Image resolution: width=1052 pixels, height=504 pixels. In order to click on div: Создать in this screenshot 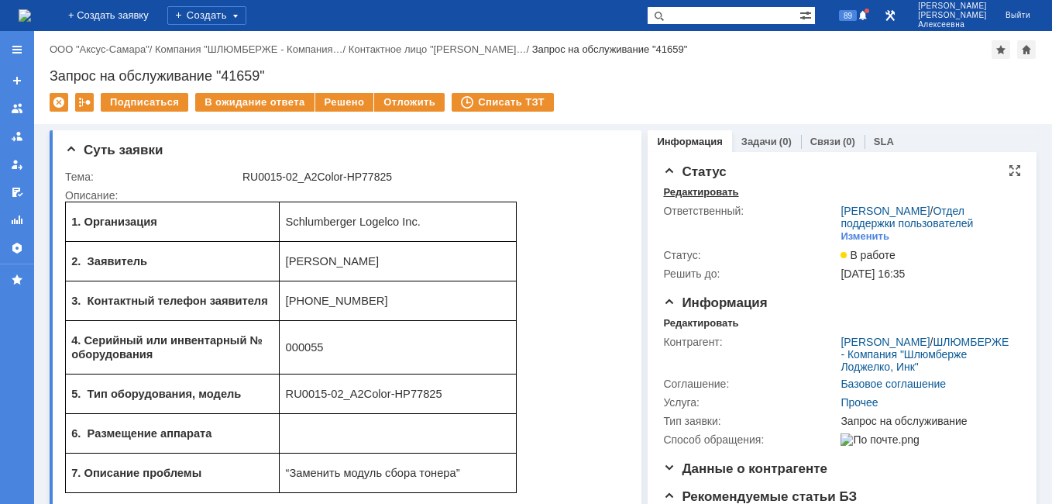, I will do `click(207, 15)`.